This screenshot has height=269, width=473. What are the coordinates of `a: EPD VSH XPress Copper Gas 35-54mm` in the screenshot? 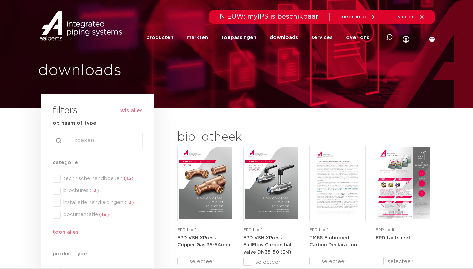 It's located at (204, 241).